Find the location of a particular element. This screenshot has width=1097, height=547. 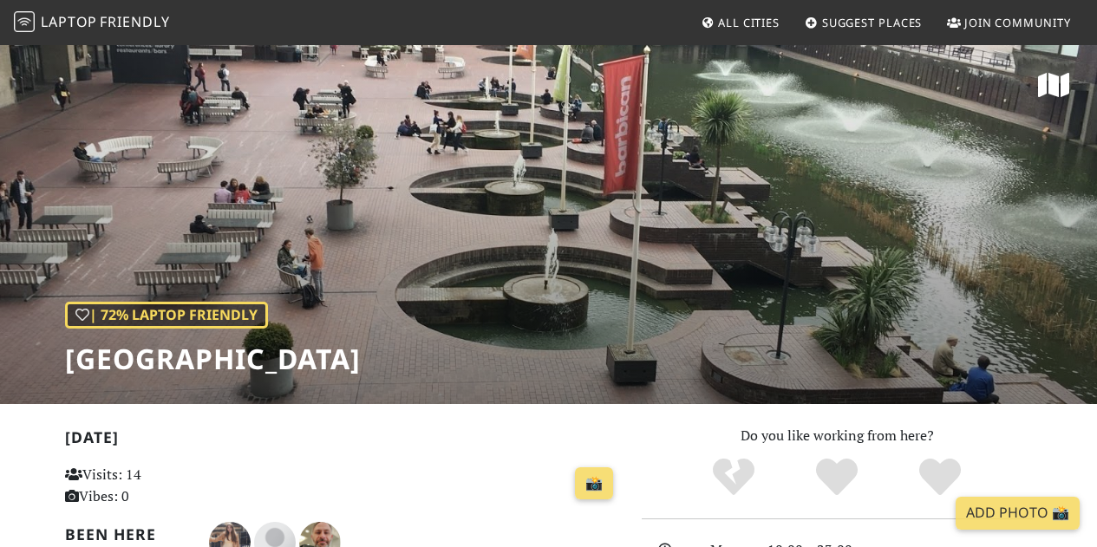

a: Add Photo 📸 is located at coordinates (1017, 513).